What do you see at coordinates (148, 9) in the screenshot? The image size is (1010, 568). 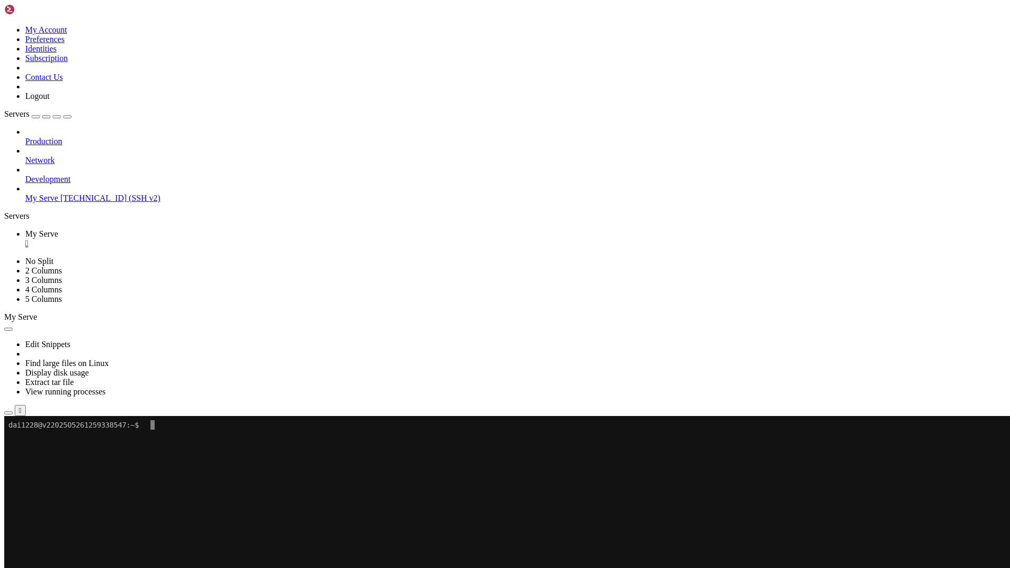 I see `div: (32, 0)` at bounding box center [148, 9].